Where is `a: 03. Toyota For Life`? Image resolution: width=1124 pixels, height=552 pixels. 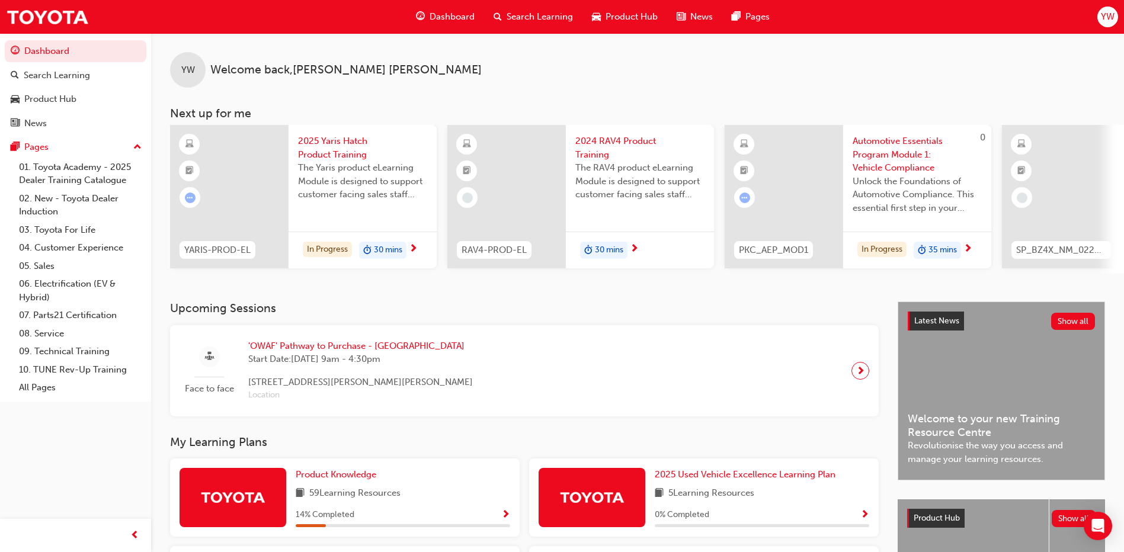 a: 03. Toyota For Life is located at coordinates (80, 230).